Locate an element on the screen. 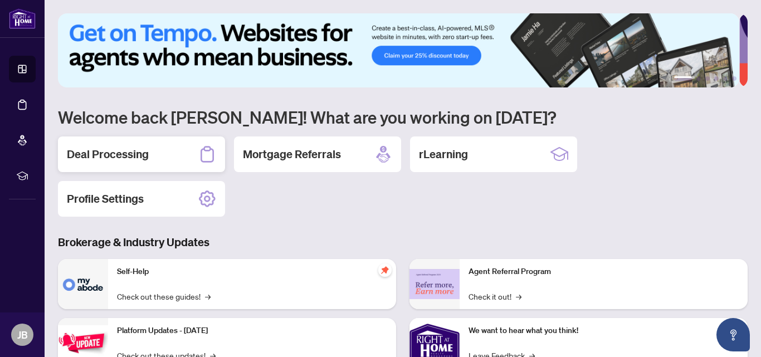  img: Self-Help is located at coordinates (83, 284).